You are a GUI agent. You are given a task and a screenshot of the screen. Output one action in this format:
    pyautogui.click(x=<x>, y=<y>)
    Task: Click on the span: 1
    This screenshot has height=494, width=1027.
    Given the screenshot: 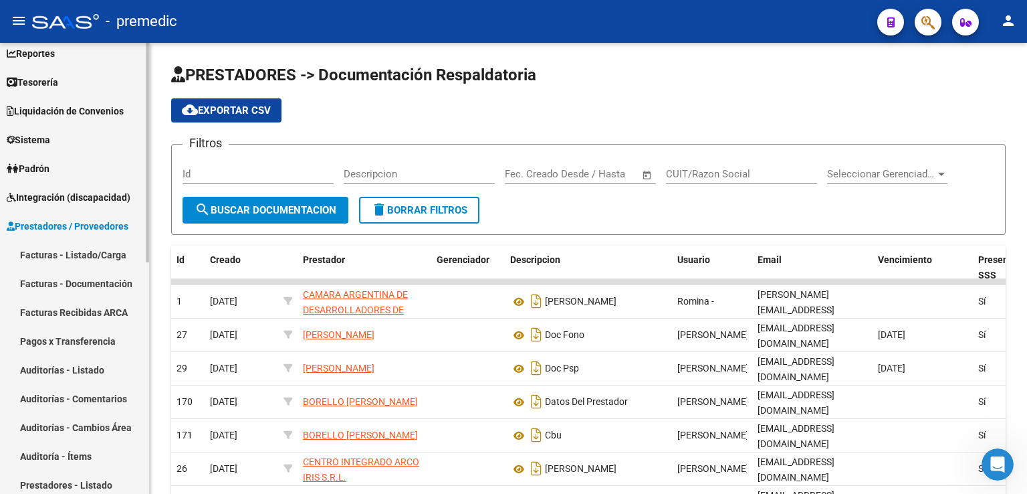 What is the action you would take?
    pyautogui.click(x=179, y=301)
    